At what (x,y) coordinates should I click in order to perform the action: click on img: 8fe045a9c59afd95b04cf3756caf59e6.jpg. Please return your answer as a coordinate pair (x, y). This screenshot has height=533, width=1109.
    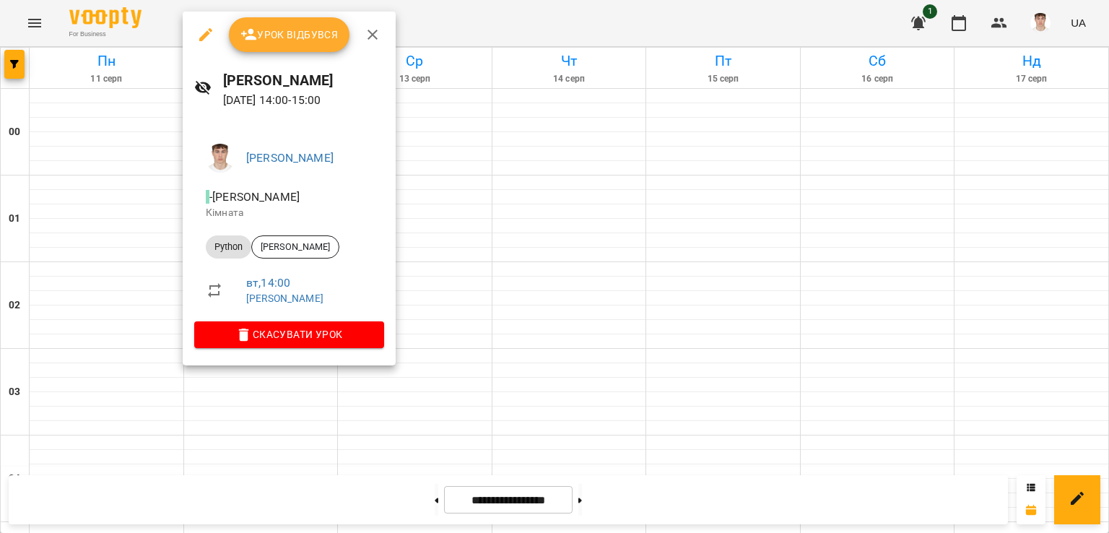
    Looking at the image, I should click on (220, 158).